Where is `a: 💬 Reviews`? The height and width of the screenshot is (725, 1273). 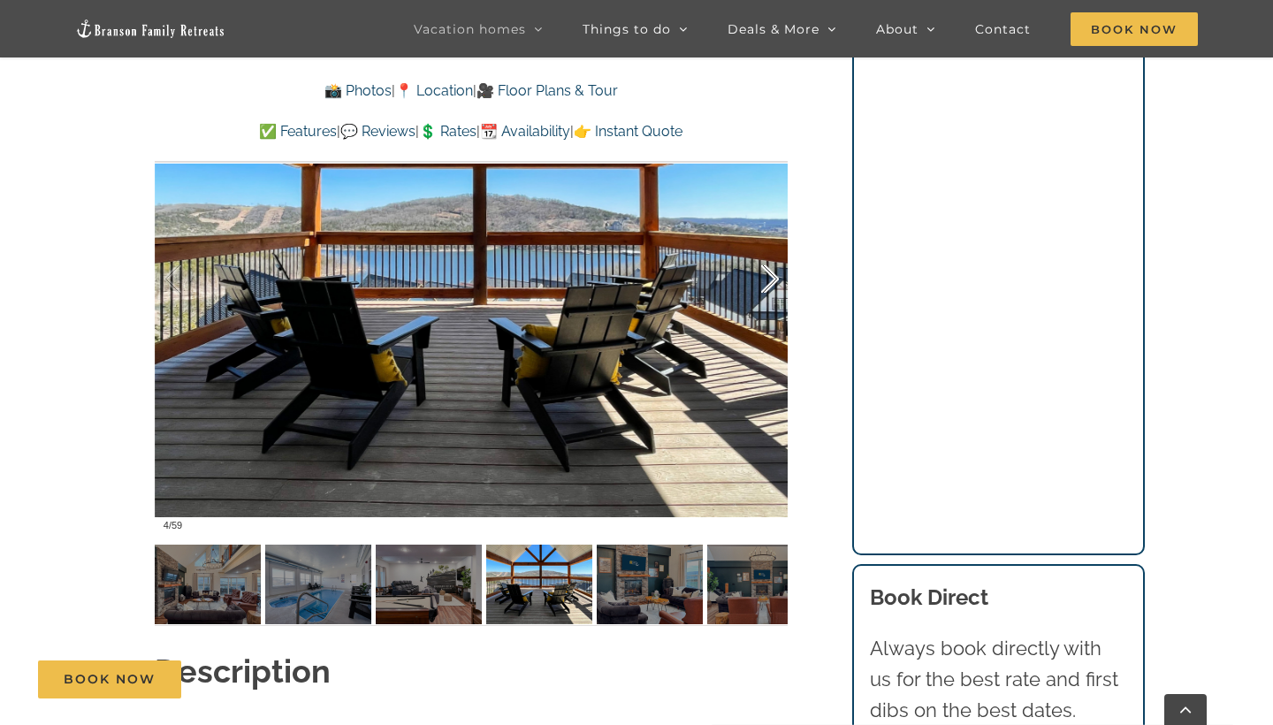
a: 💬 Reviews is located at coordinates (378, 131).